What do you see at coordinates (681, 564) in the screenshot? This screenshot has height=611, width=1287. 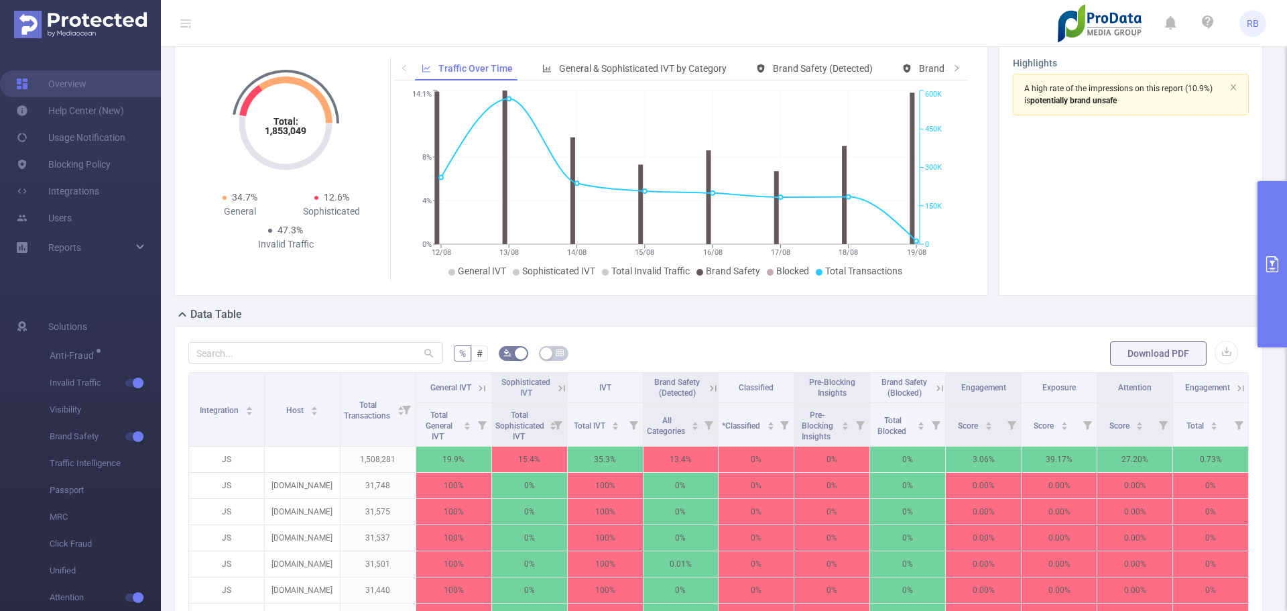 I see `p: 0.01%` at bounding box center [681, 564].